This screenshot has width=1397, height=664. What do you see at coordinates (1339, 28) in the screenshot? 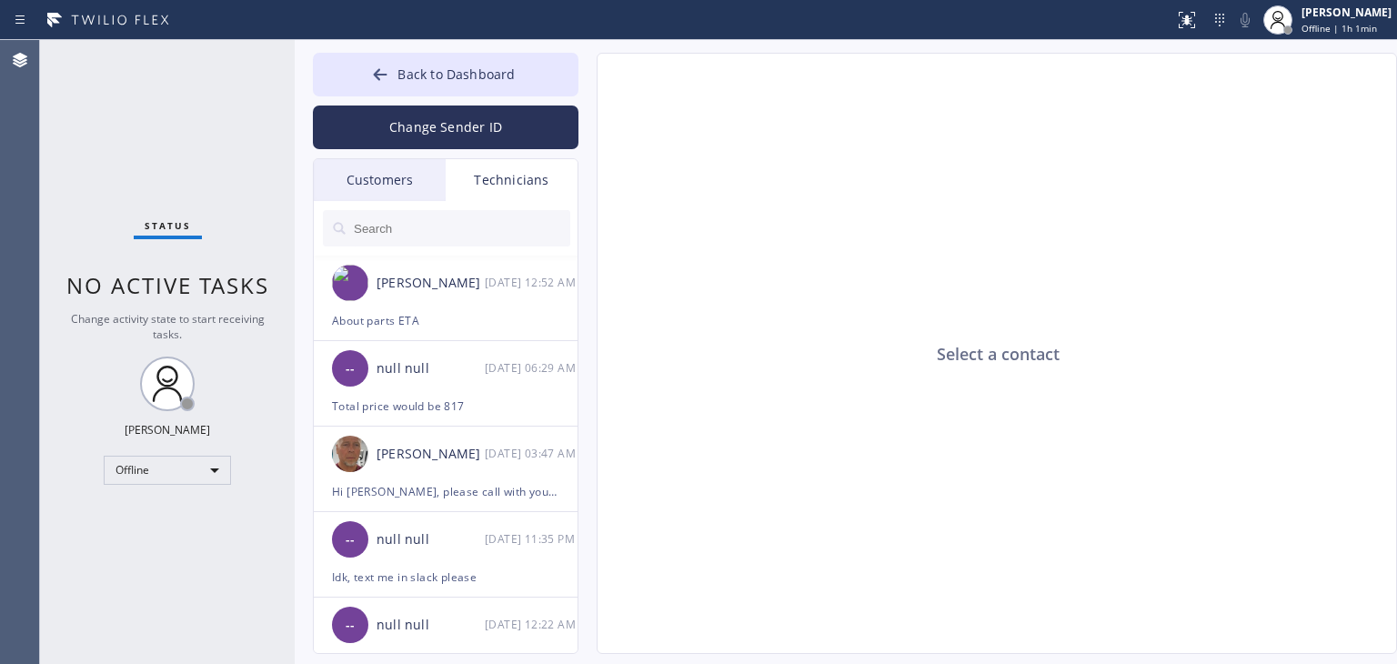
I see `span: Offline | 1h 1min` at bounding box center [1339, 28].